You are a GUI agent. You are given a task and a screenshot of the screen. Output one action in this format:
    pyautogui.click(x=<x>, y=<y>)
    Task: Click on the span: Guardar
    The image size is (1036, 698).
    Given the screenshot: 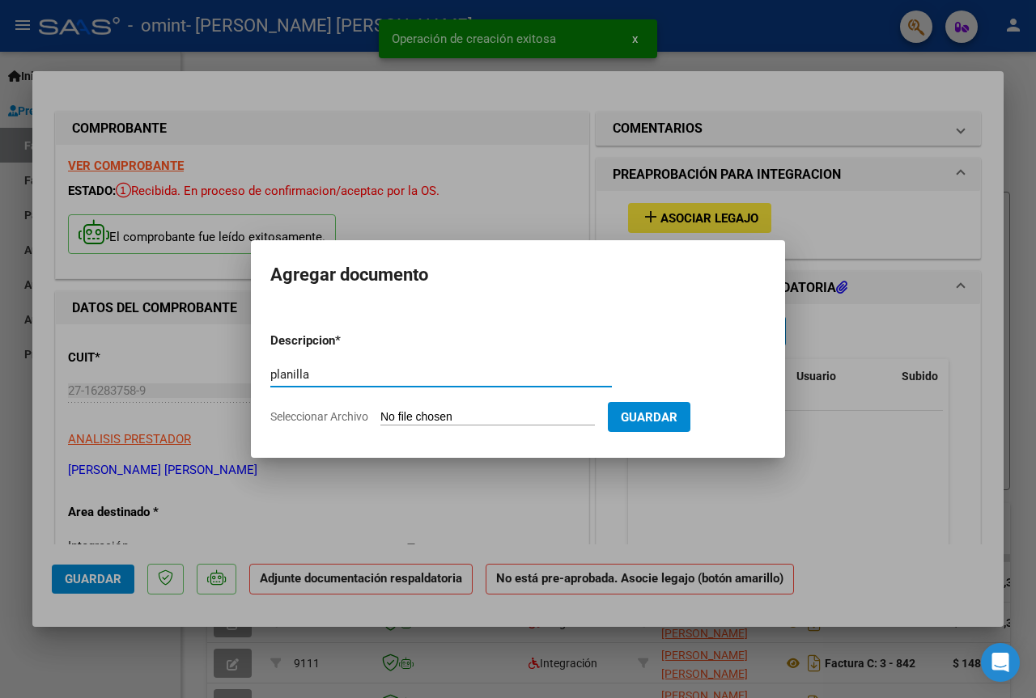 What is the action you would take?
    pyautogui.click(x=649, y=417)
    